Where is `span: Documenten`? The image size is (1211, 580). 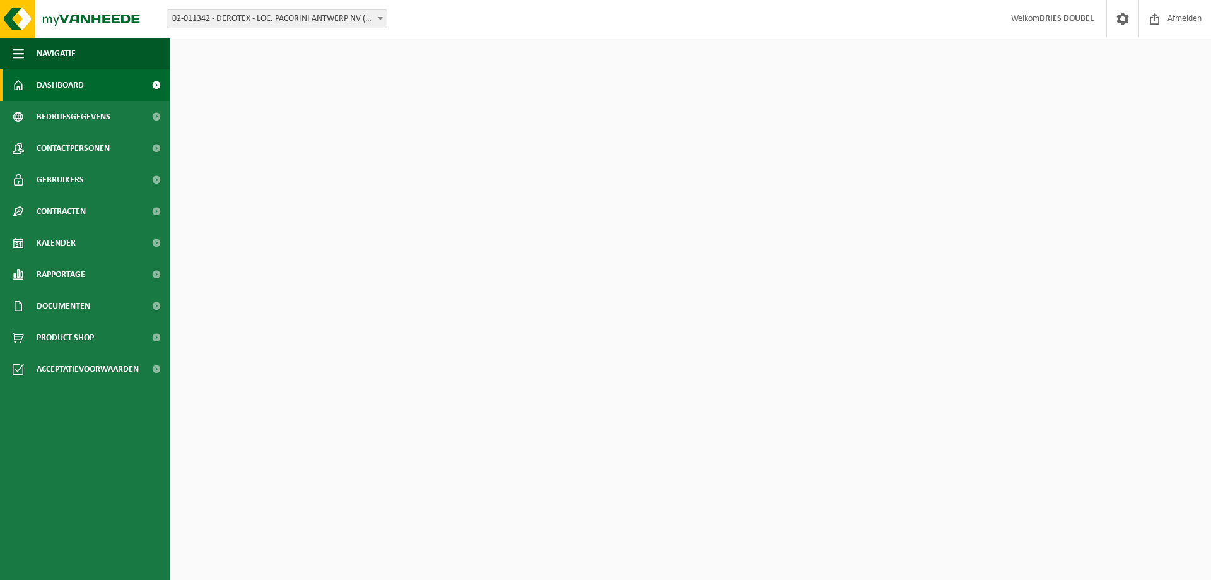
span: Documenten is located at coordinates (63, 306).